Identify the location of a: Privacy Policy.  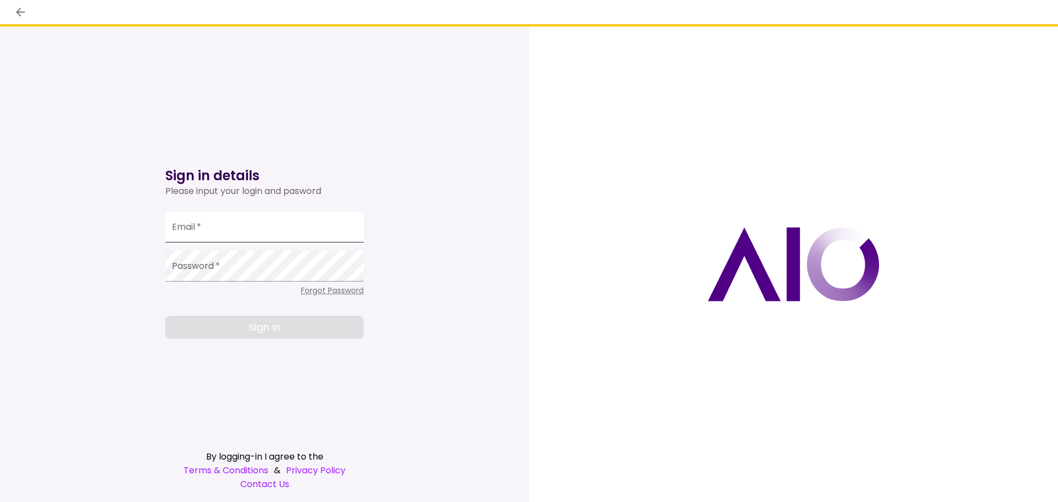
(316, 470).